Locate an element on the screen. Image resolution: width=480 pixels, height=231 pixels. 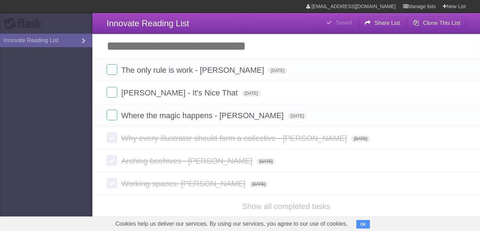
button: Clone This List is located at coordinates (436, 23).